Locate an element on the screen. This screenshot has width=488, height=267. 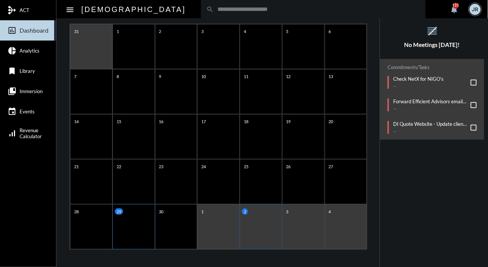
p: 28 is located at coordinates (76, 212).